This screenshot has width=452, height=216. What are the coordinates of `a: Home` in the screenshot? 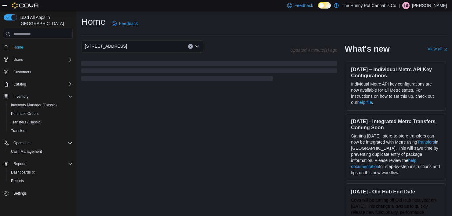 It's located at (18, 47).